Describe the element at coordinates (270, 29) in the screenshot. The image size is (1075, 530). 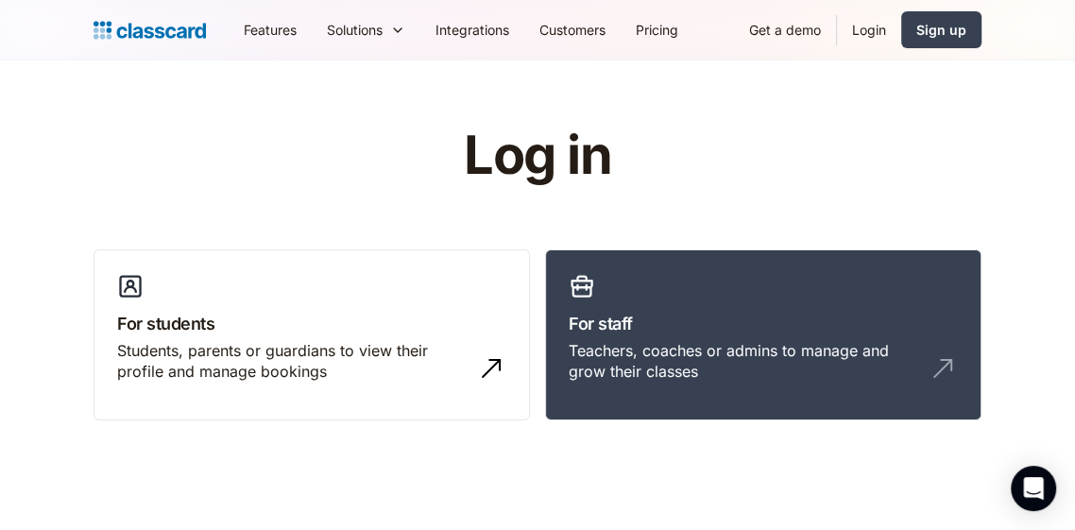
I see `a: Features` at that location.